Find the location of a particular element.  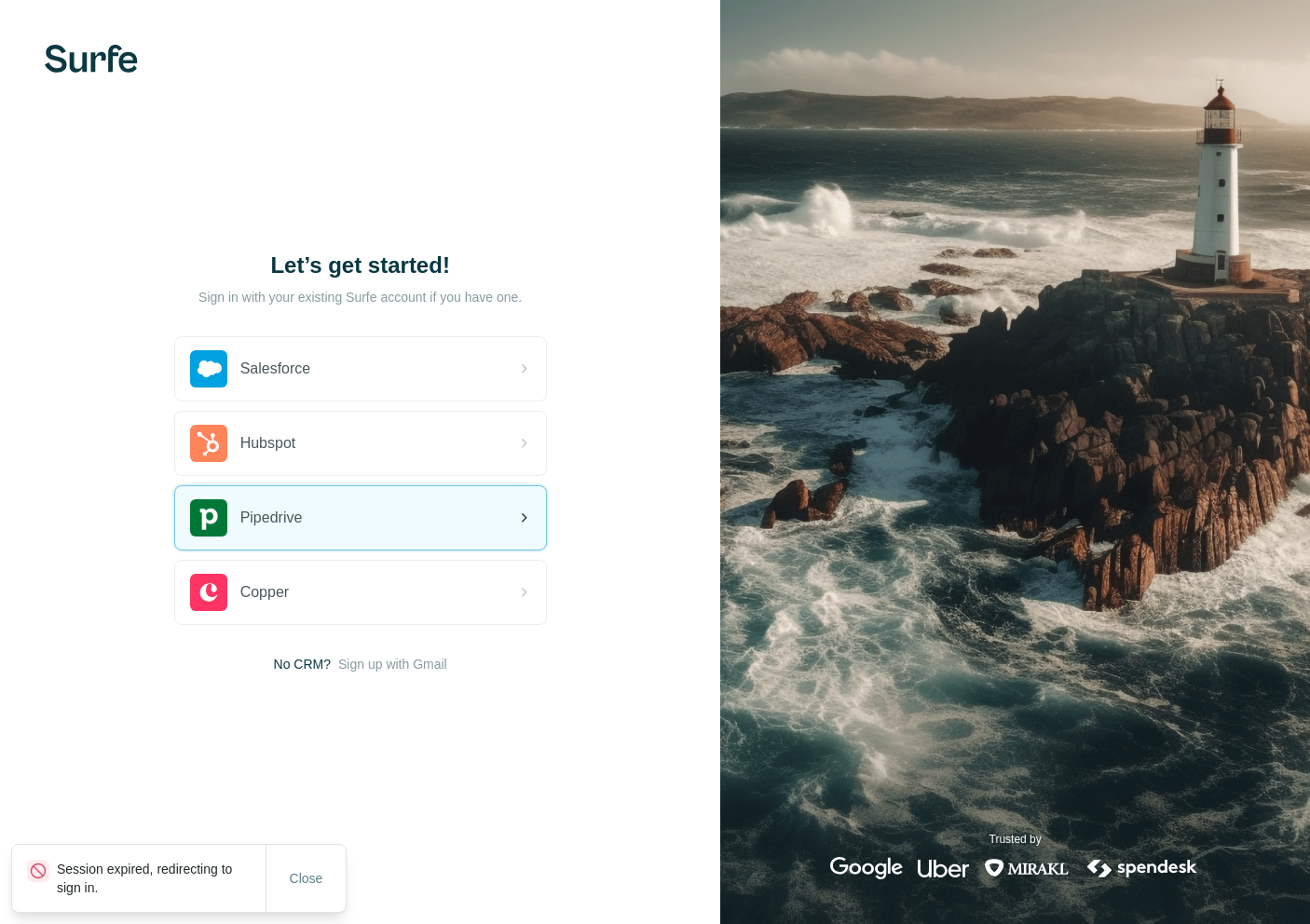

button: Sign up with Gmail is located at coordinates (392, 664).